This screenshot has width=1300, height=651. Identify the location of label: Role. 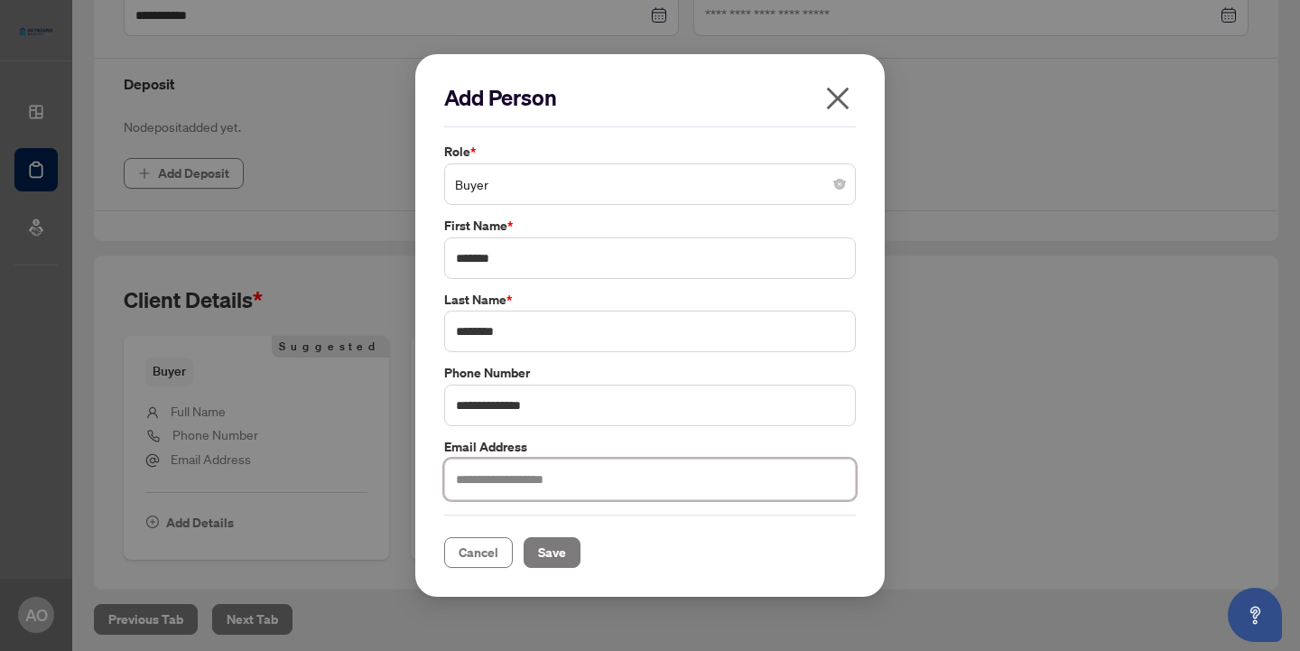
(650, 152).